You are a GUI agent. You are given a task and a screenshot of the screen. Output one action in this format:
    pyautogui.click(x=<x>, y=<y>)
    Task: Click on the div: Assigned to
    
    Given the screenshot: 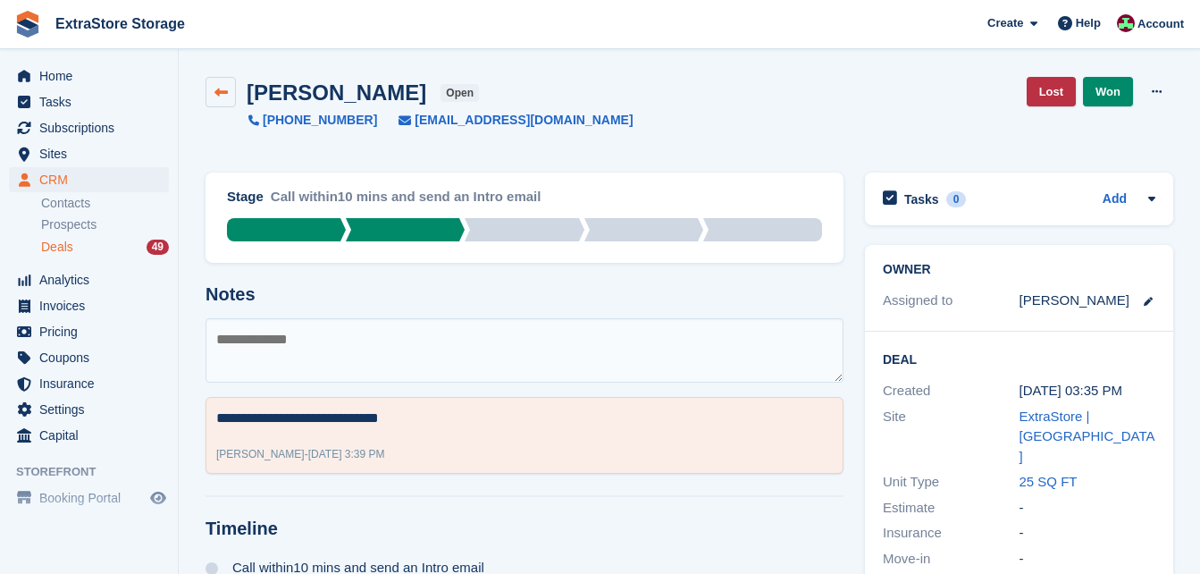 What is the action you would take?
    pyautogui.click(x=951, y=300)
    